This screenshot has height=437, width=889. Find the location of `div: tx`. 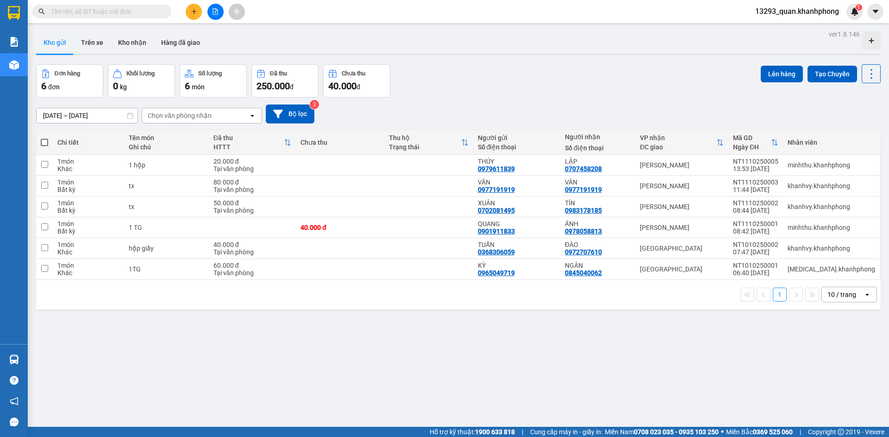

div: tx is located at coordinates (166, 207).